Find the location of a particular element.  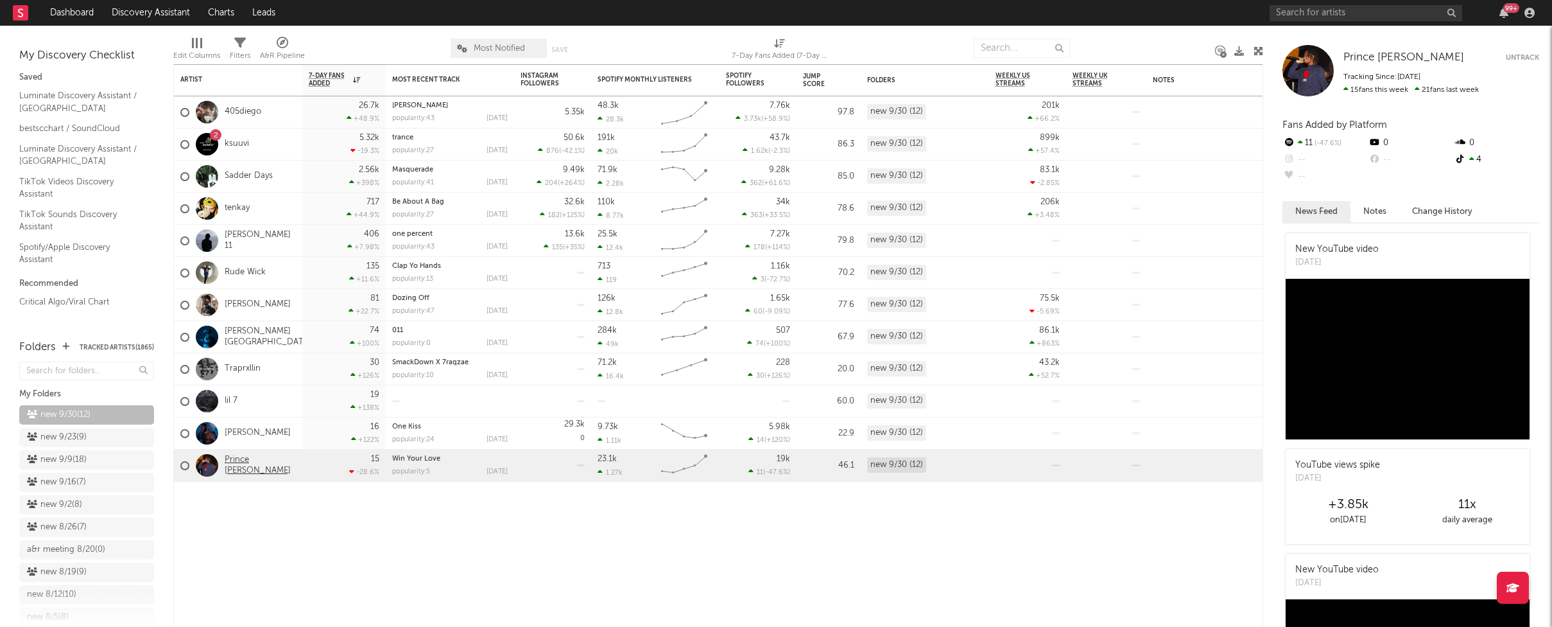

button: Save is located at coordinates (560, 49).